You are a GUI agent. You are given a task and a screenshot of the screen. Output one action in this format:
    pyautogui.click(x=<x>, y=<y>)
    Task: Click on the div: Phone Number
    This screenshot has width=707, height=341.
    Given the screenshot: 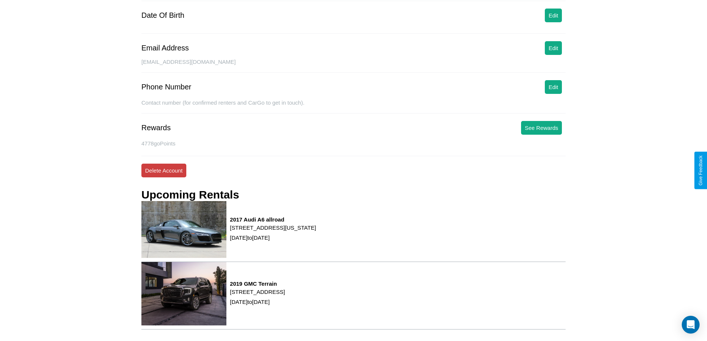 What is the action you would take?
    pyautogui.click(x=166, y=87)
    